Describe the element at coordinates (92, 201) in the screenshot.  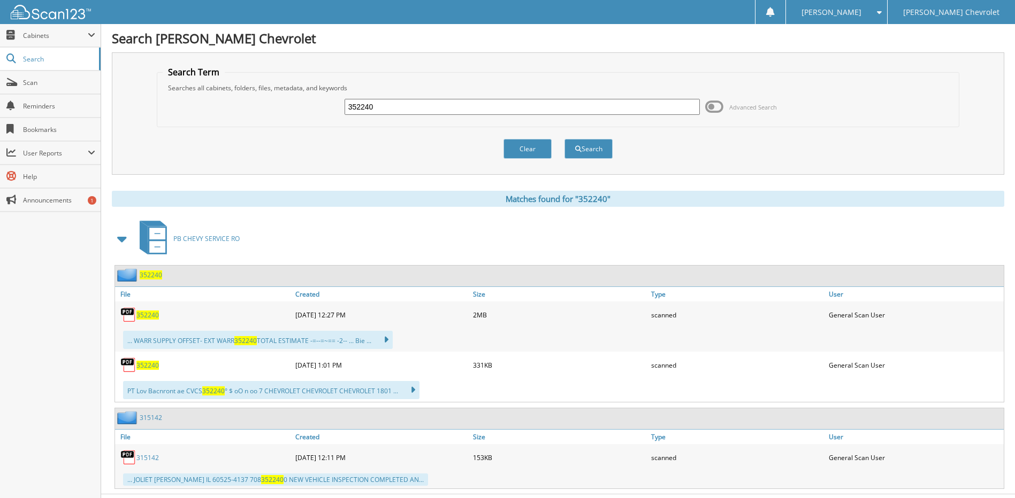
I see `div: 1` at that location.